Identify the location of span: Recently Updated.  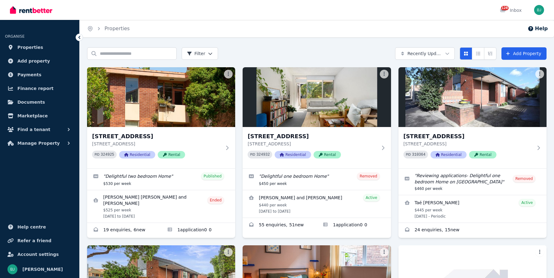
(425, 53).